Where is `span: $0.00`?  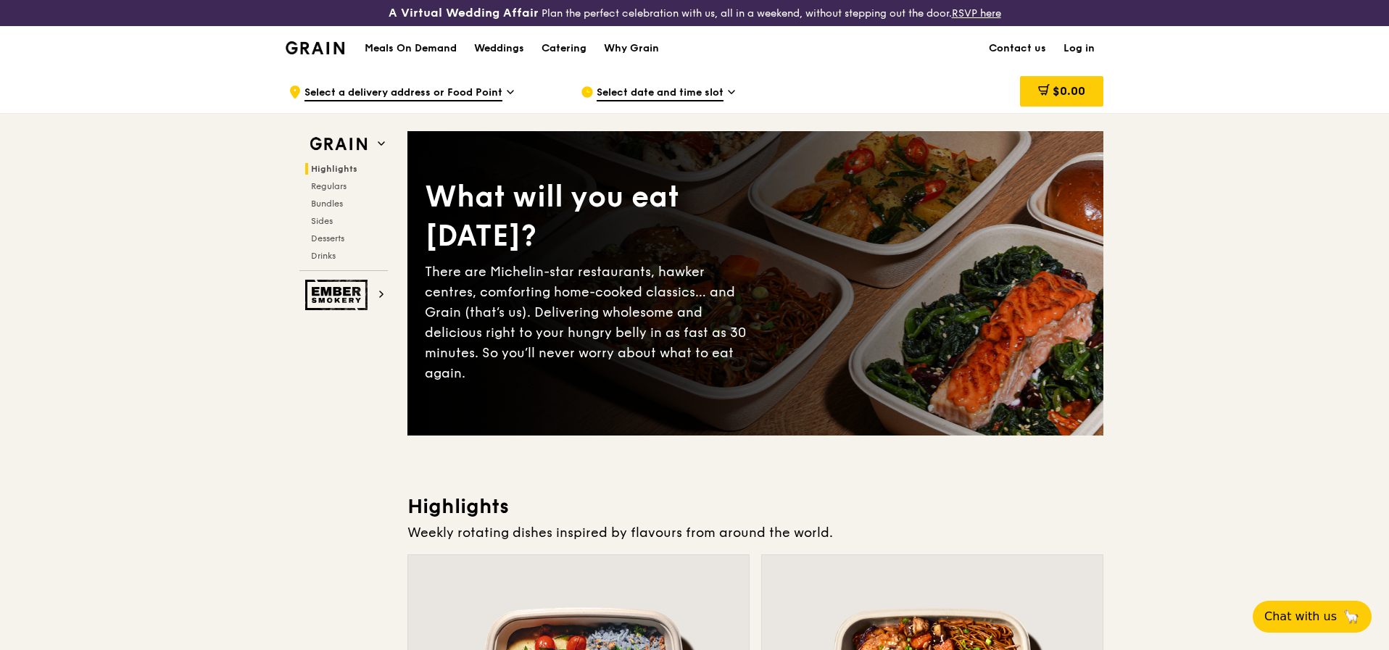
span: $0.00 is located at coordinates (1069, 91).